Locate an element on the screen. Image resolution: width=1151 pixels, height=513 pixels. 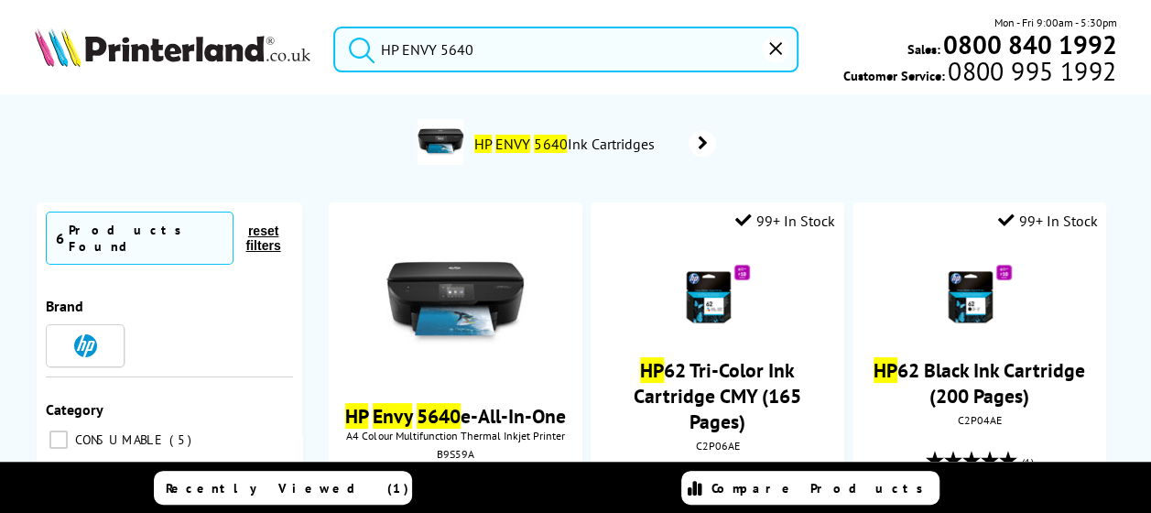
span: Compare Products is located at coordinates (822, 488).